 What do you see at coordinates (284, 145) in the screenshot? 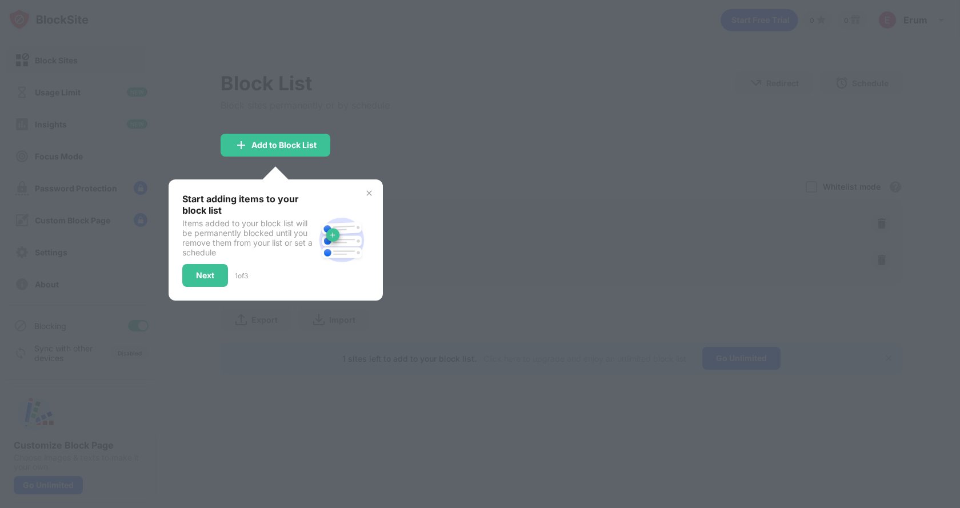
I see `div: Add to Block List` at bounding box center [284, 145].